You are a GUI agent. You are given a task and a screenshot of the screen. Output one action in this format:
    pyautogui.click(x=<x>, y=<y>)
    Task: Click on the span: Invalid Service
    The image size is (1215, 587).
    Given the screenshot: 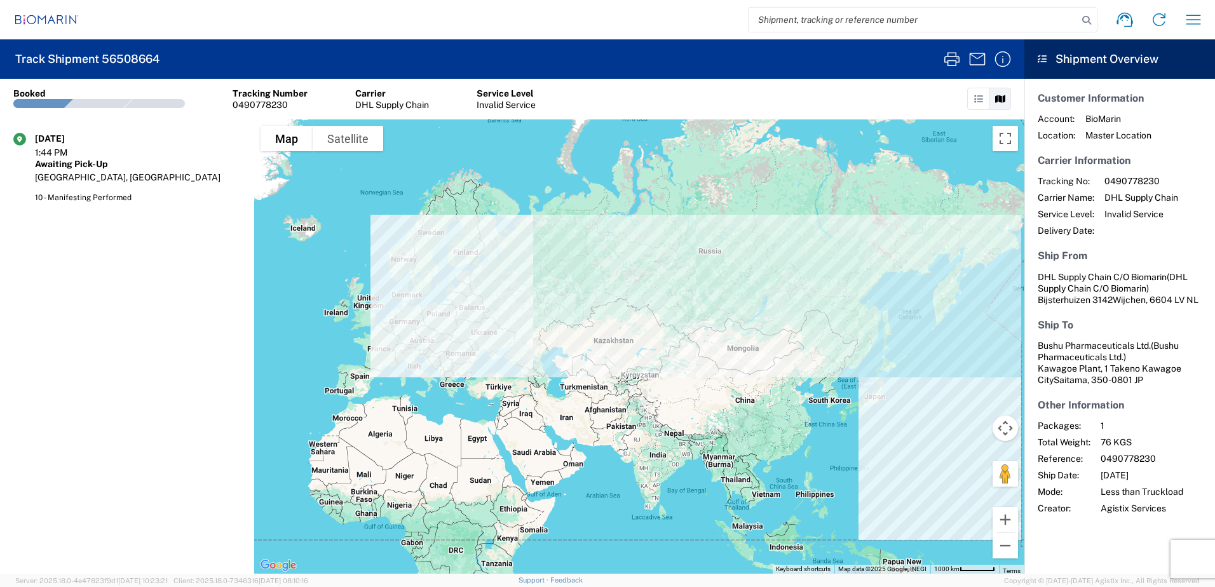 What is the action you would take?
    pyautogui.click(x=1141, y=214)
    